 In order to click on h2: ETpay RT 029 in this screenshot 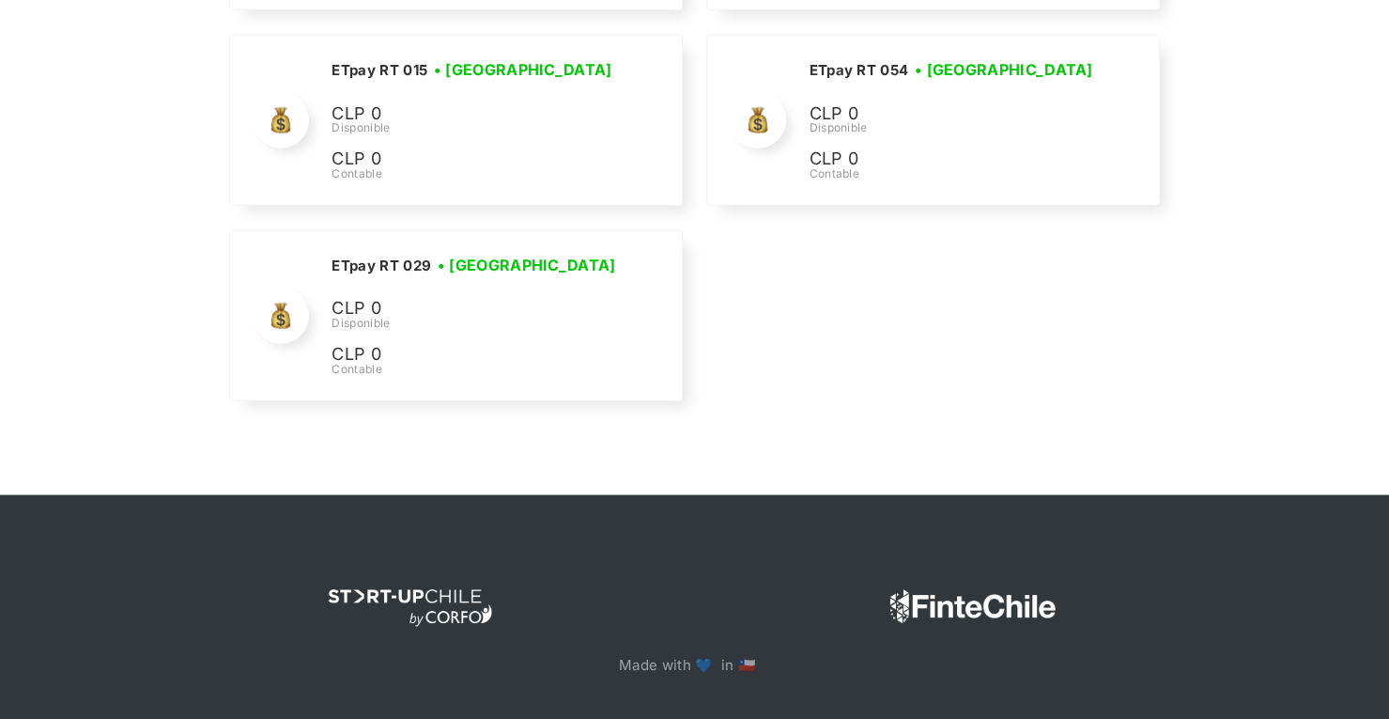, I will do `click(381, 266)`.